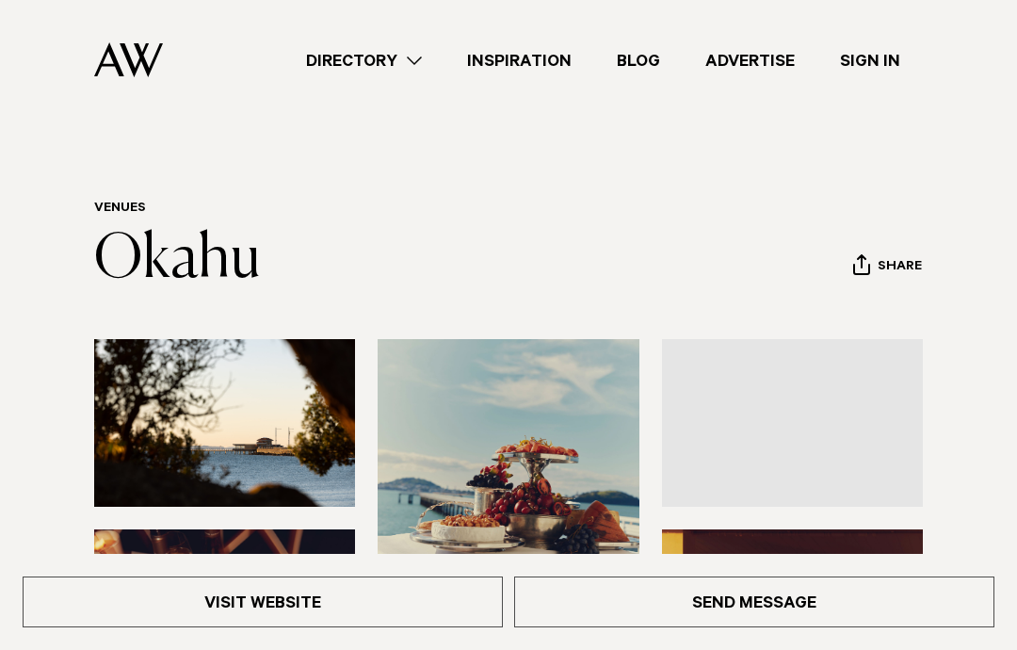  Describe the element at coordinates (750, 60) in the screenshot. I see `a: Advertise` at that location.